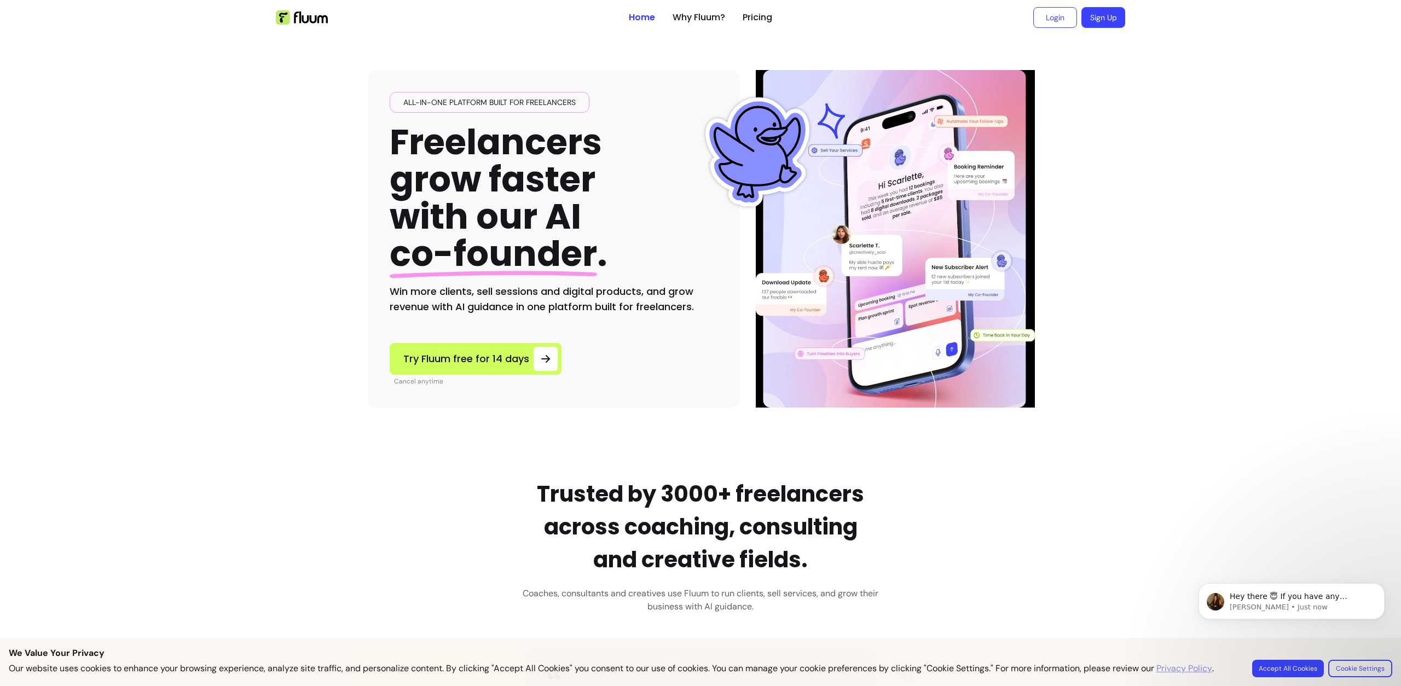  Describe the element at coordinates (1055, 18) in the screenshot. I see `a: Login` at that location.